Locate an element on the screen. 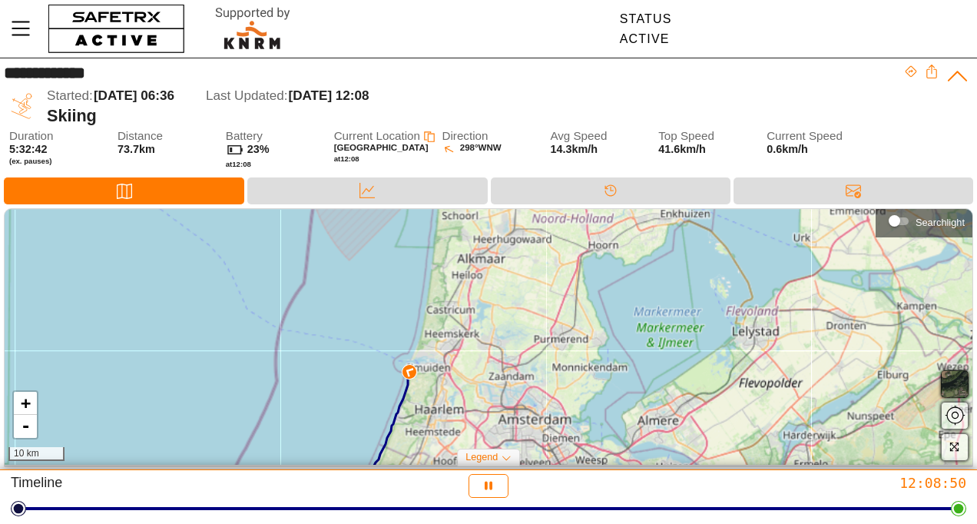  div: Skiing is located at coordinates (475, 116).